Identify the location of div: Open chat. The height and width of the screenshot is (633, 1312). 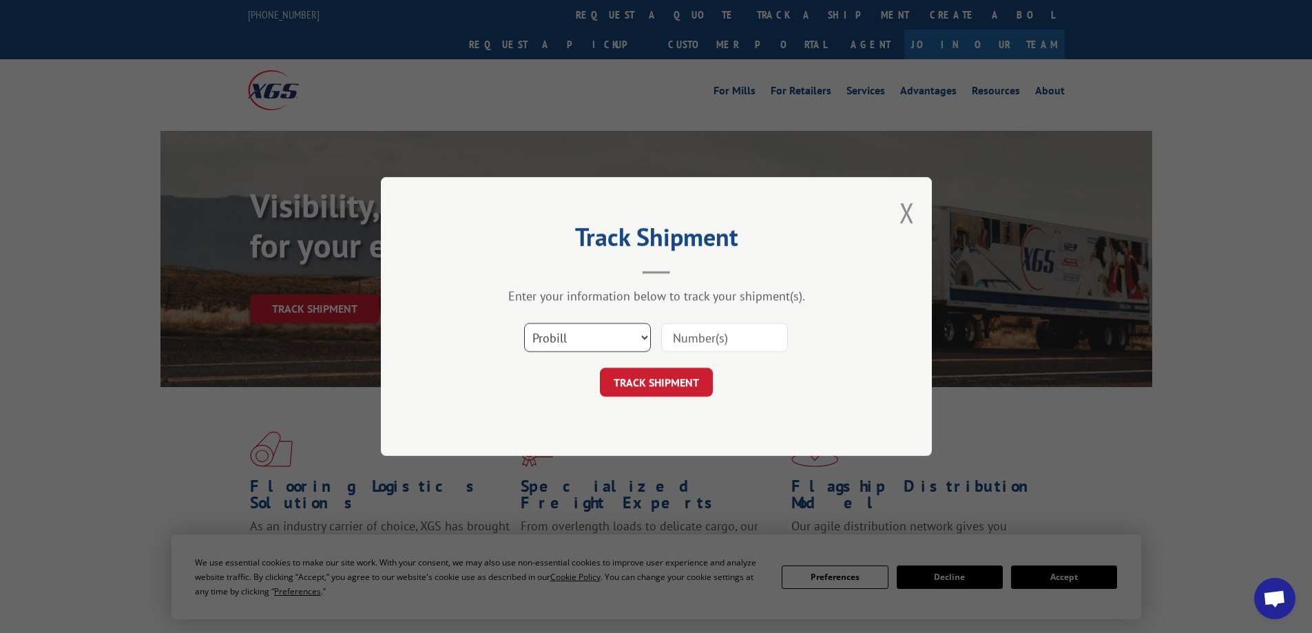
(1275, 599).